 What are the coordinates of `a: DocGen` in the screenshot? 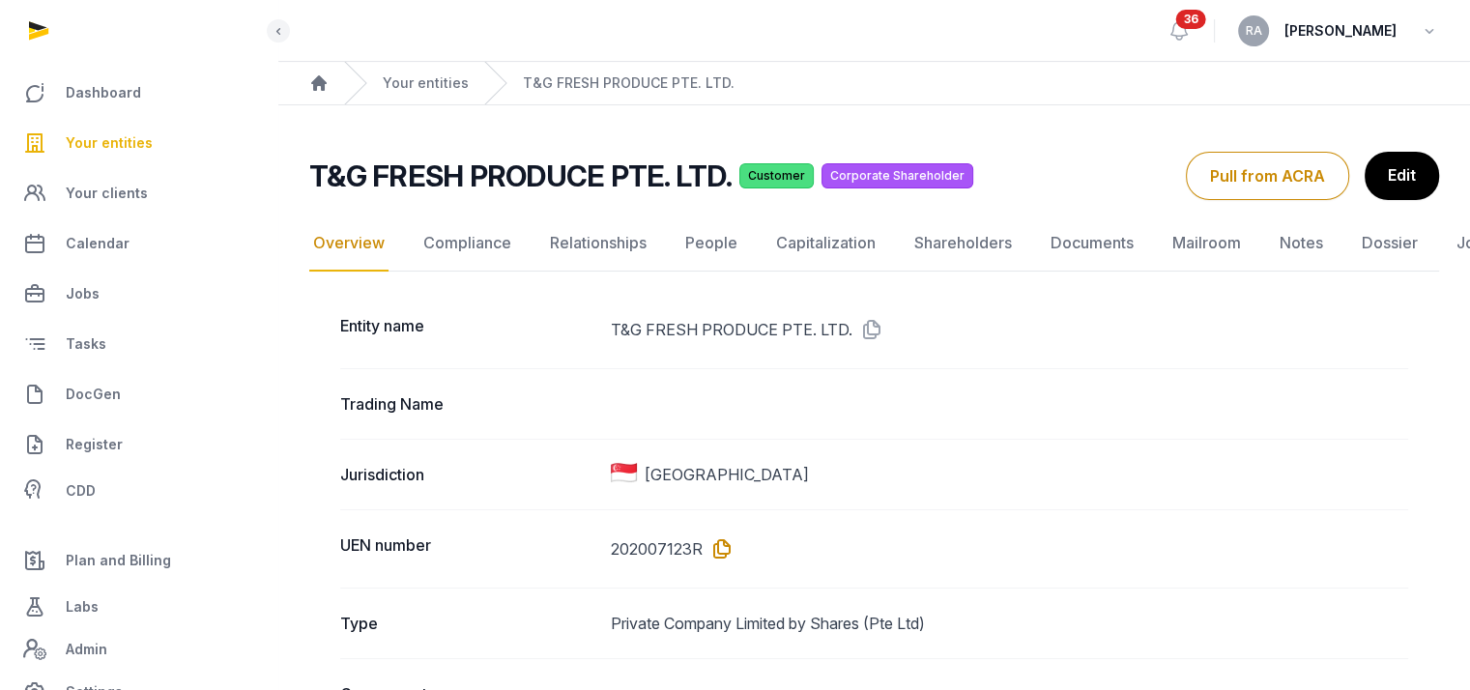 It's located at (138, 394).